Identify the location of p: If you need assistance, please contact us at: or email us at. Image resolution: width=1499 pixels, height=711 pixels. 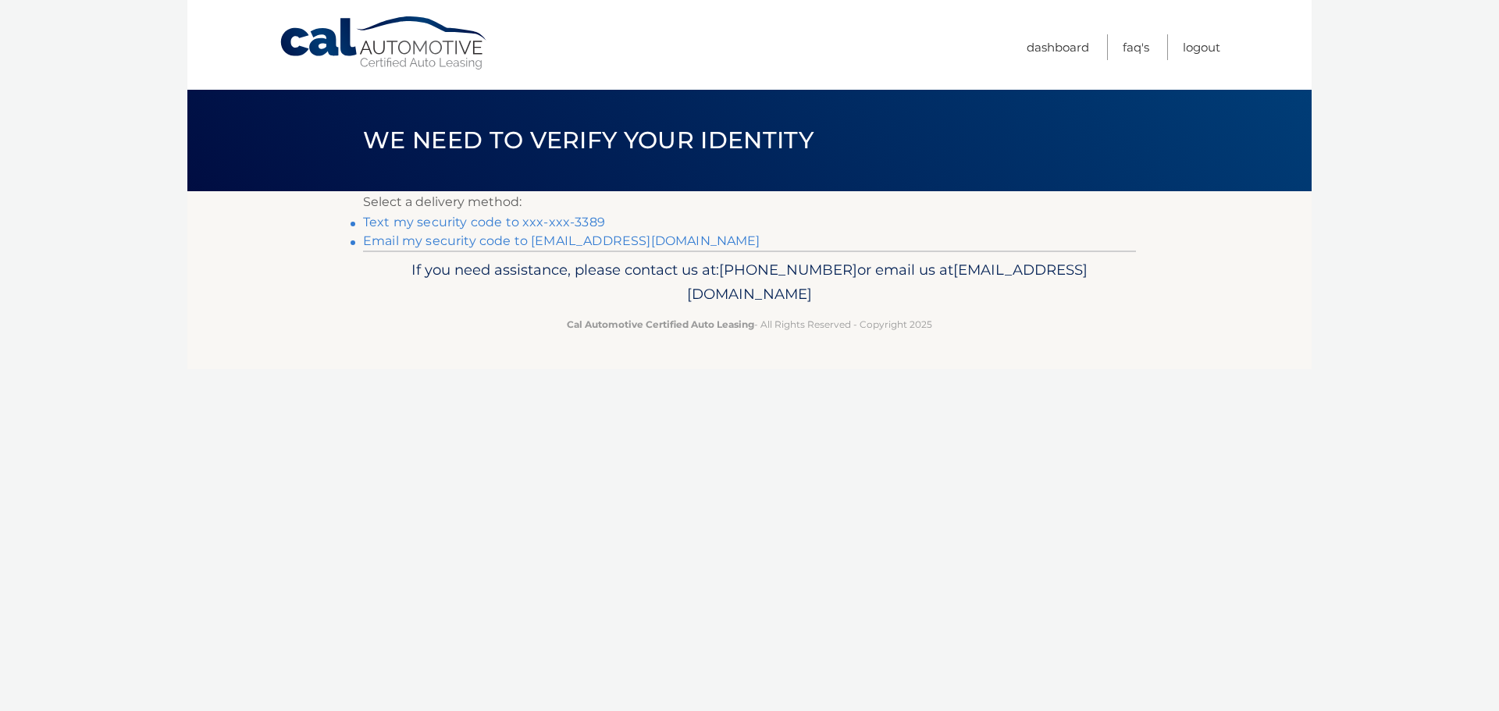
(750, 283).